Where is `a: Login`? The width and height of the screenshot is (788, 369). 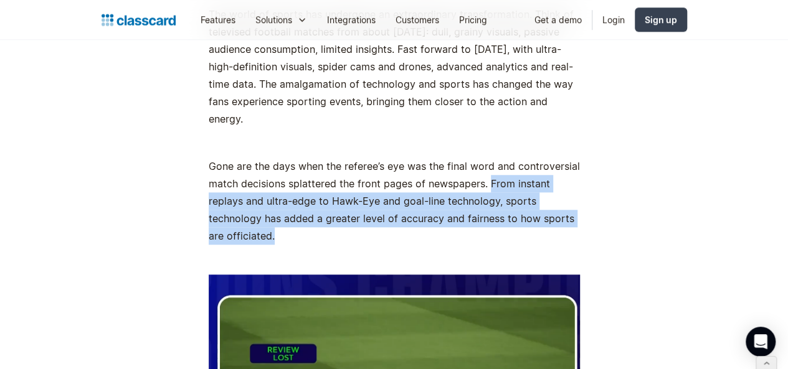
a: Login is located at coordinates (613, 19).